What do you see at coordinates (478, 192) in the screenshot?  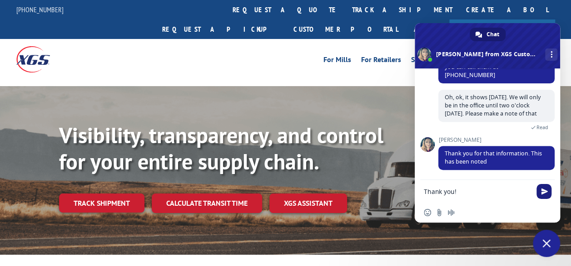 I see `textarea: Compose your message...` at bounding box center [478, 192].